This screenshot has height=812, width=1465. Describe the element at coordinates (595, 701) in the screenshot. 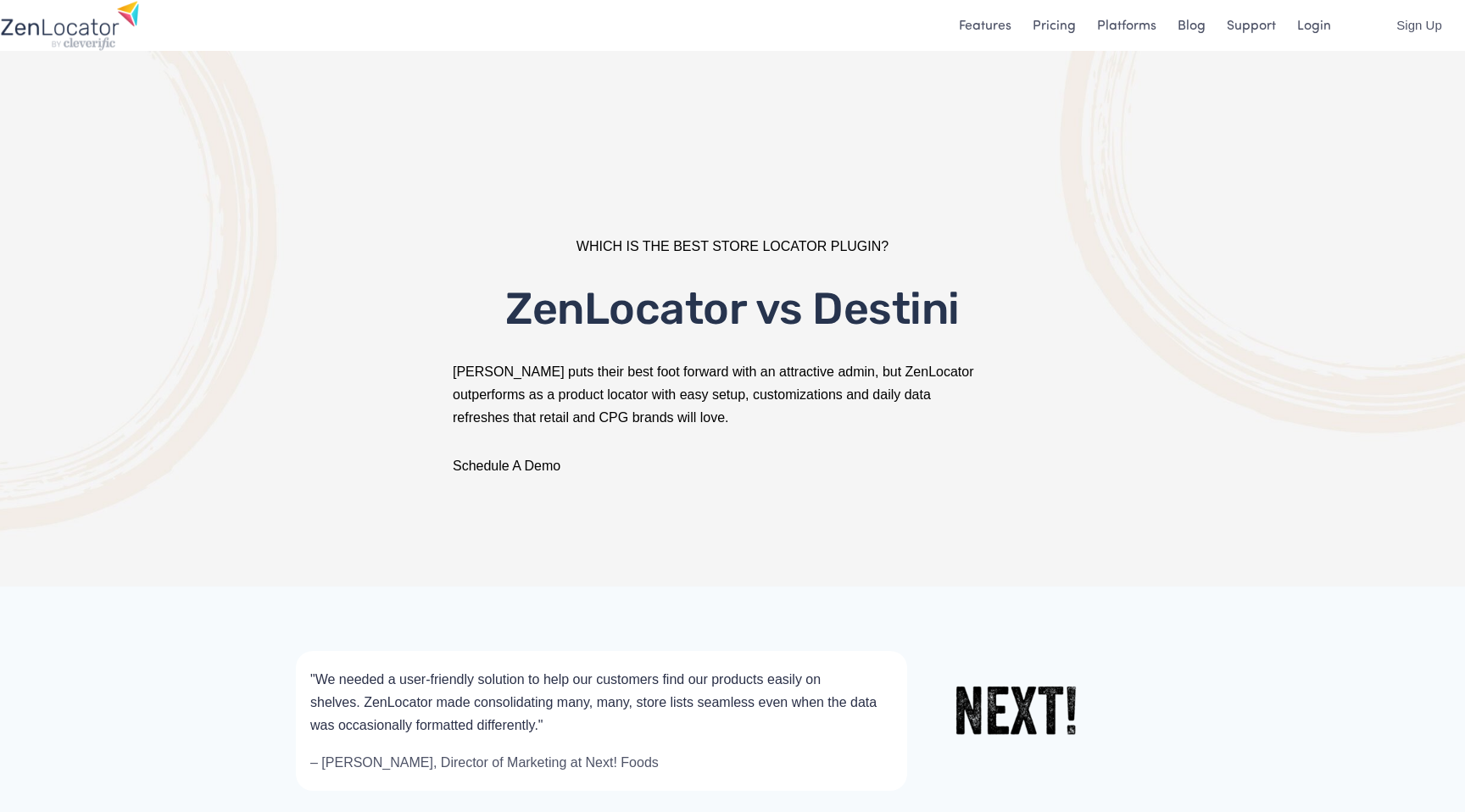

I see `span: "We needed a user-friendly solution to help our customers find our products easily on shelves. Ze...` at that location.